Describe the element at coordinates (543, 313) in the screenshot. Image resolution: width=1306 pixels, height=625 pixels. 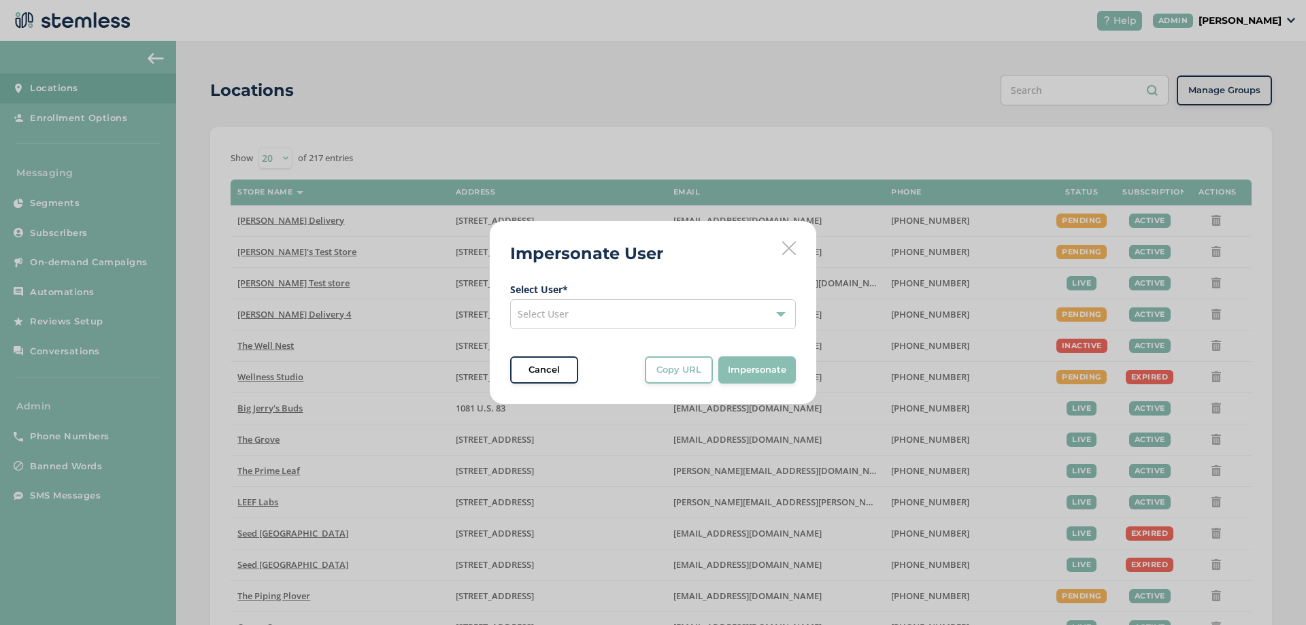
I see `span: Select User` at that location.